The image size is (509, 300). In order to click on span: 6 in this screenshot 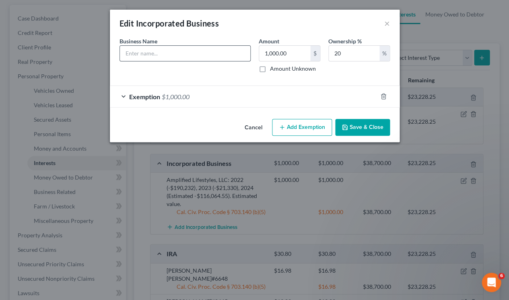, I will do `click(501, 276)`.